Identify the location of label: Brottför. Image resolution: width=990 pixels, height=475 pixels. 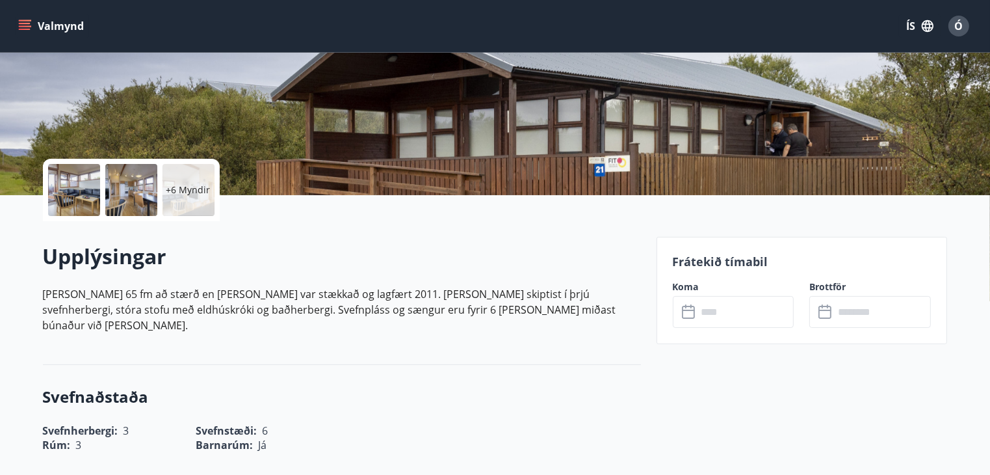
(870, 287).